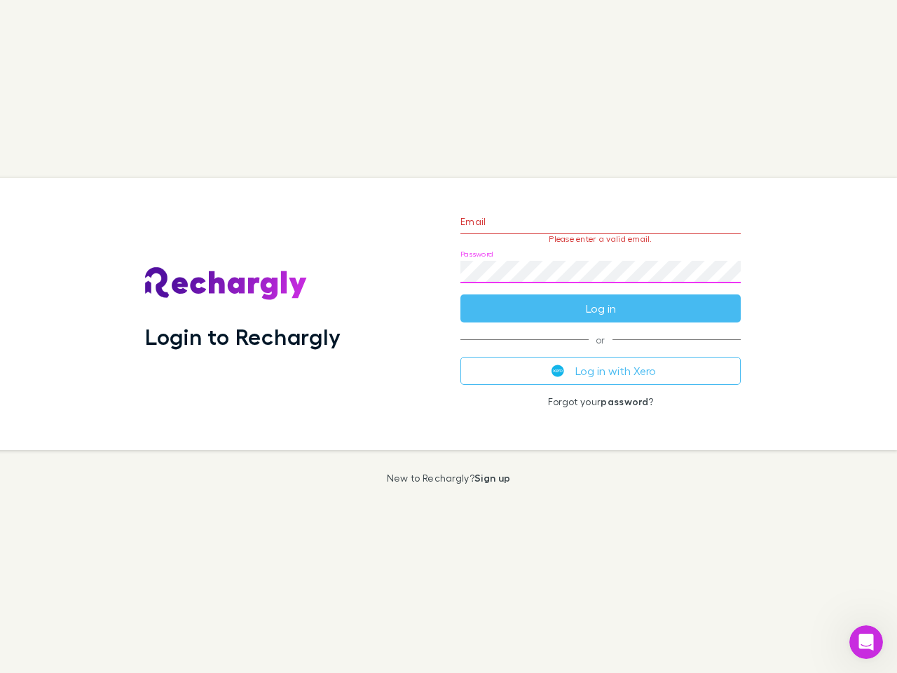 The height and width of the screenshot is (673, 897). I want to click on a: password, so click(624, 401).